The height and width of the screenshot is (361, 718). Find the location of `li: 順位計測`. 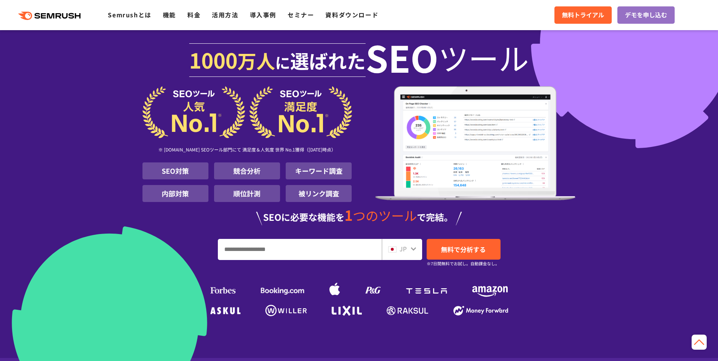

li: 順位計測 is located at coordinates (247, 193).